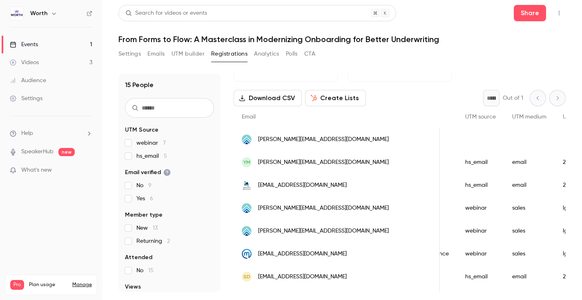  Describe the element at coordinates (17, 13) in the screenshot. I see `img: Worth` at that location.